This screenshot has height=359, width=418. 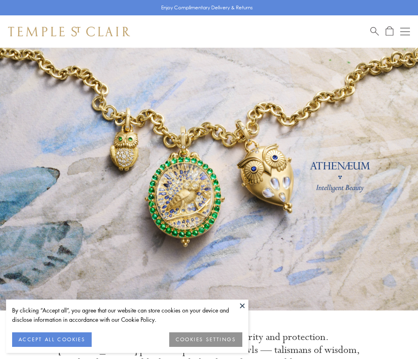 What do you see at coordinates (390, 31) in the screenshot?
I see `a: Open Shopping Bag` at bounding box center [390, 31].